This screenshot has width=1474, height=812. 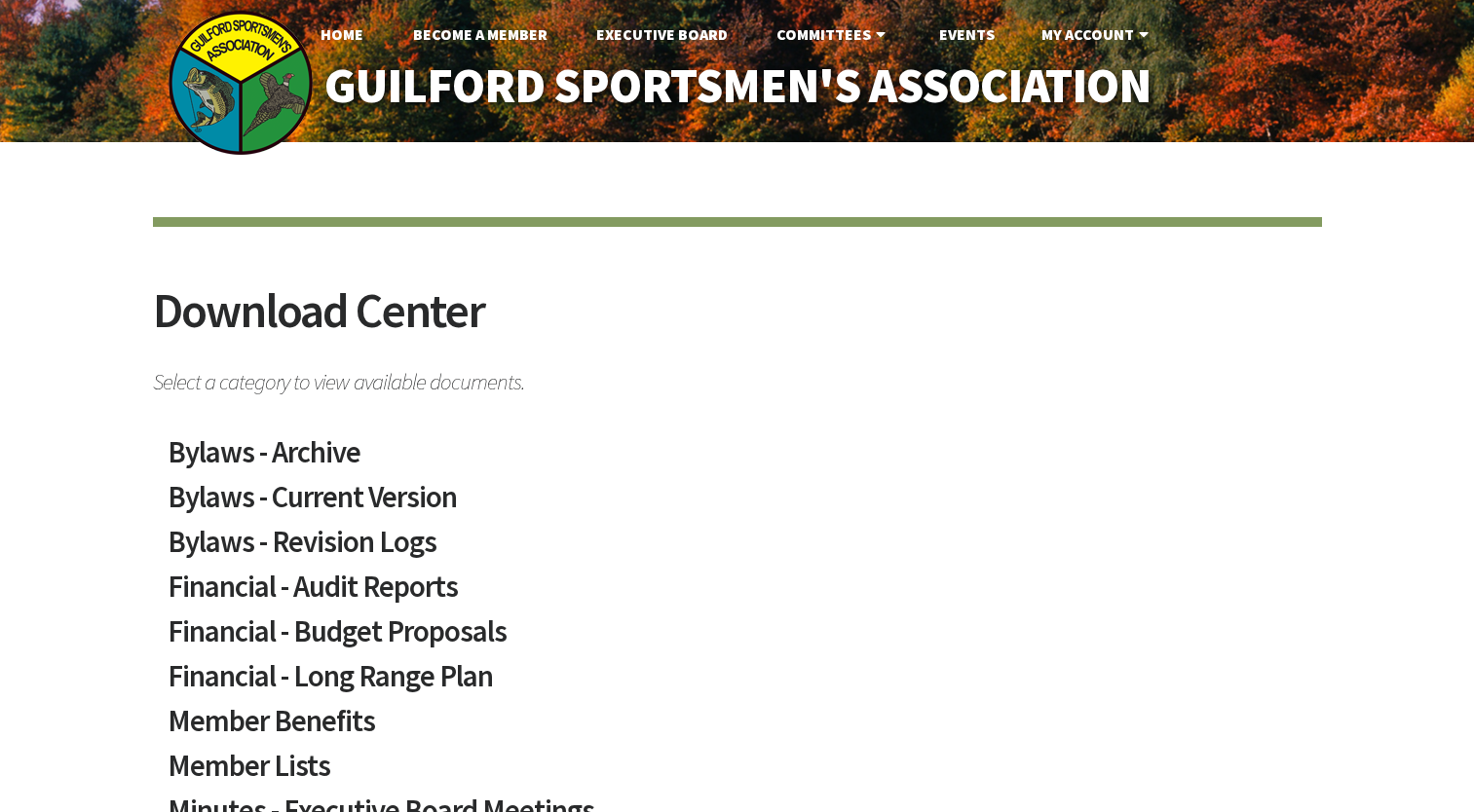 I want to click on h2: Member Benefits, so click(x=737, y=729).